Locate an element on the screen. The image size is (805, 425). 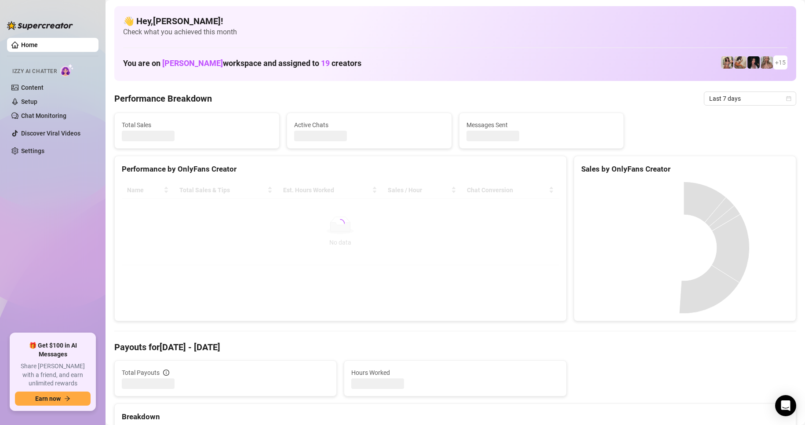
h4: Performance Breakdown is located at coordinates (163, 99).